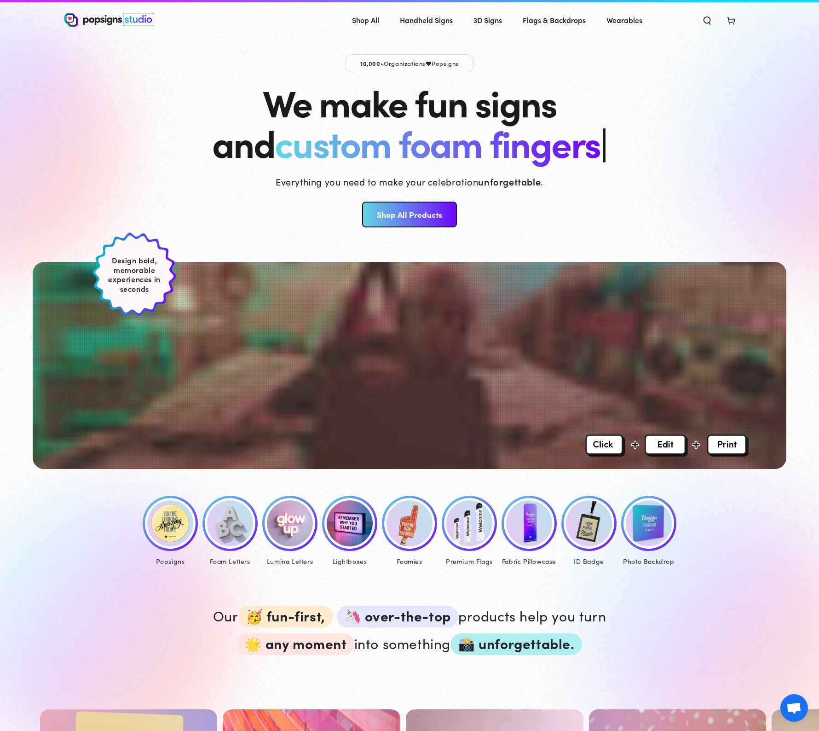  Describe the element at coordinates (410, 532) in the screenshot. I see `a: Foamies® Foamies` at that location.